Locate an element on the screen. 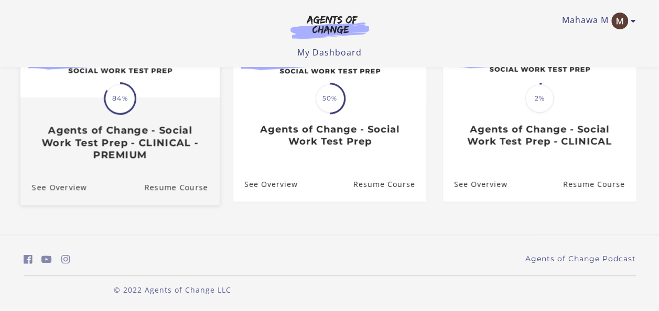 The image size is (659, 311). a: Agents of Change - Social Work Test Prep - CLINICAL: See Overview is located at coordinates (475, 184).